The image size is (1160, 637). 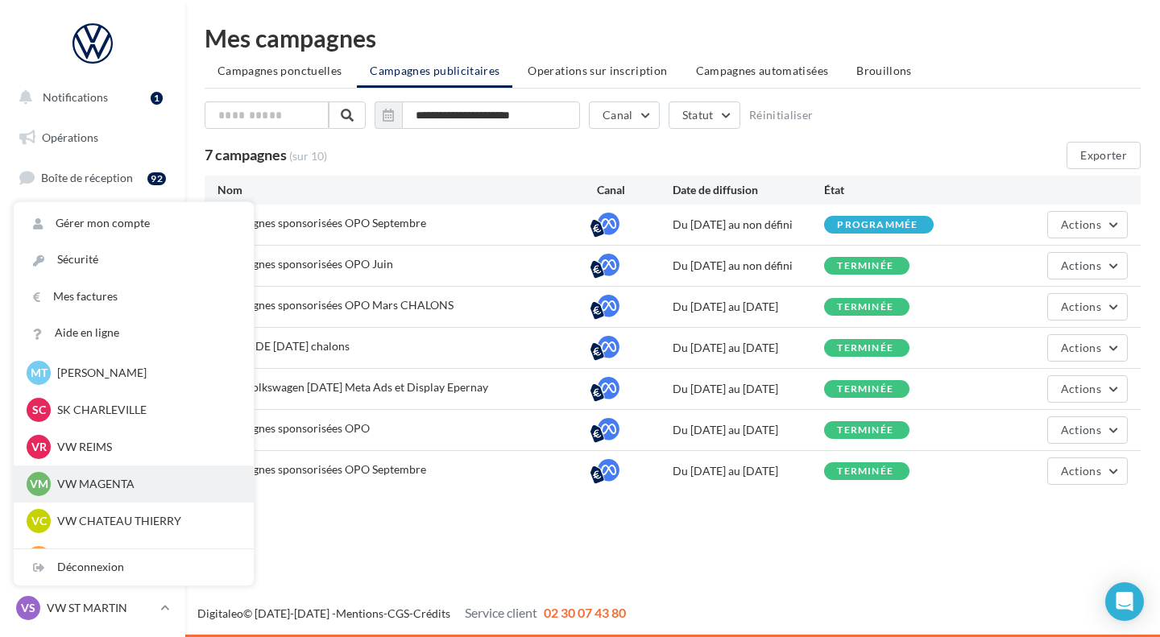 What do you see at coordinates (93, 479) in the screenshot?
I see `a: Campagnes DataOnDemand` at bounding box center [93, 479].